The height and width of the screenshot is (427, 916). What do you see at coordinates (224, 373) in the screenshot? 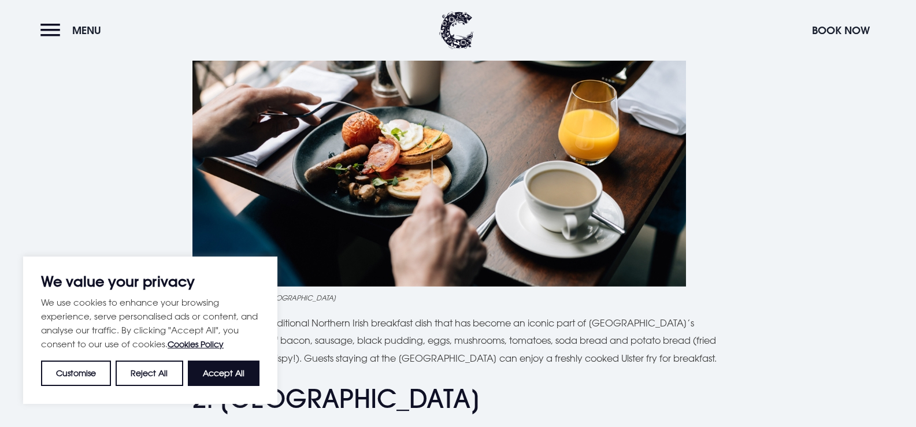
I see `button: Accept All` at bounding box center [224, 373].